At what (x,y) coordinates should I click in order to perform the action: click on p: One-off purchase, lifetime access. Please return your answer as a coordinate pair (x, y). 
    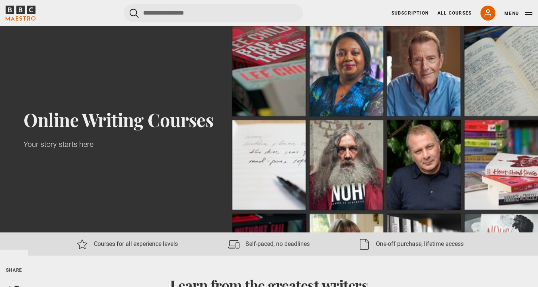
    Looking at the image, I should click on (419, 244).